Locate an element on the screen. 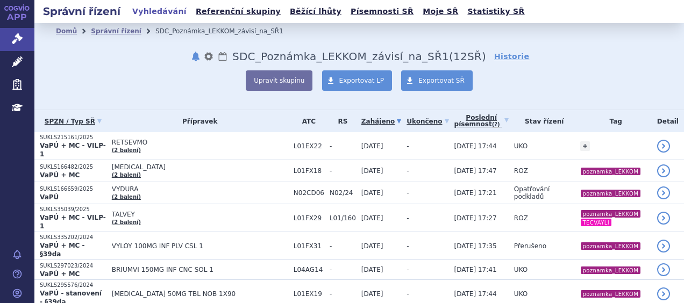 The image size is (684, 303). a: Exportovat LP is located at coordinates (357, 81).